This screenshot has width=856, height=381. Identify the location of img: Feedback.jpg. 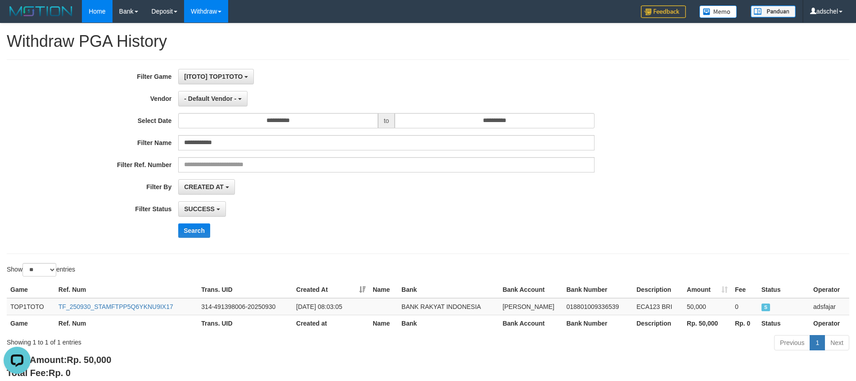
(663, 12).